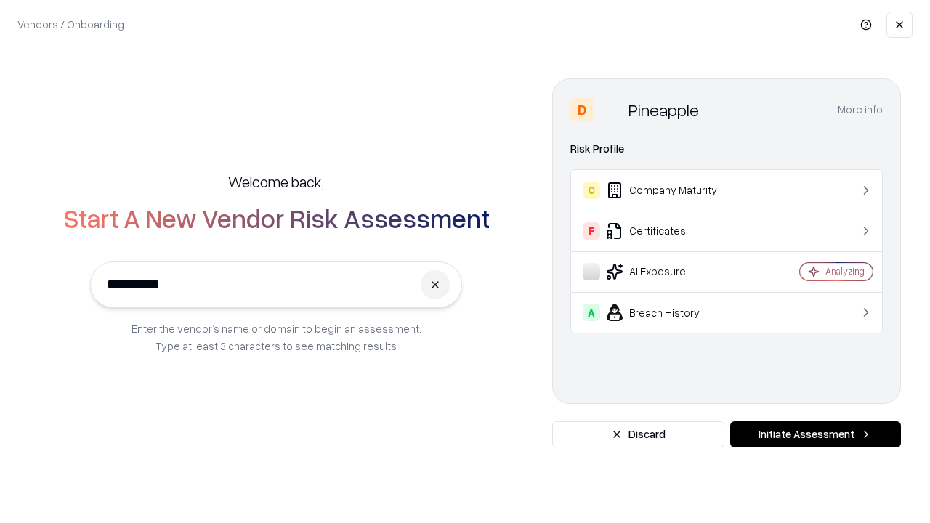 This screenshot has height=523, width=930. I want to click on p: Vendors / Onboarding, so click(70, 24).